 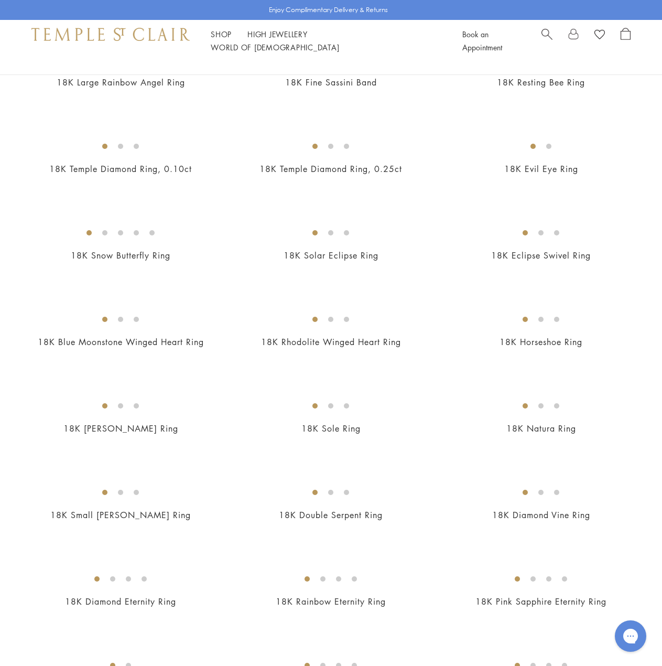 What do you see at coordinates (121, 169) in the screenshot?
I see `a: 18K Temple Diamond Ring, 0.10ct` at bounding box center [121, 169].